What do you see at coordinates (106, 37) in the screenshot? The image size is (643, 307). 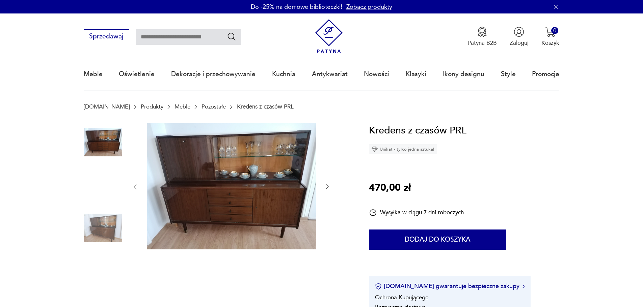 I see `a: Sprzedawaj` at bounding box center [106, 37].